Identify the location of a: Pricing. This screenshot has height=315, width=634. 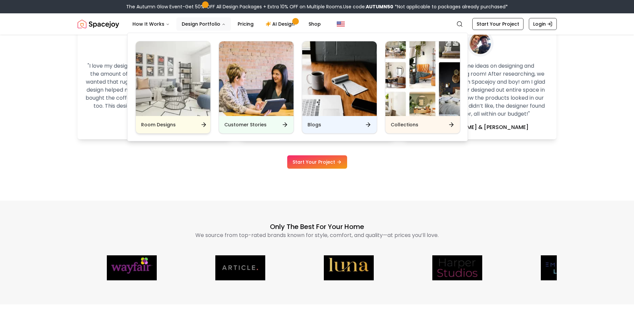
(246, 24).